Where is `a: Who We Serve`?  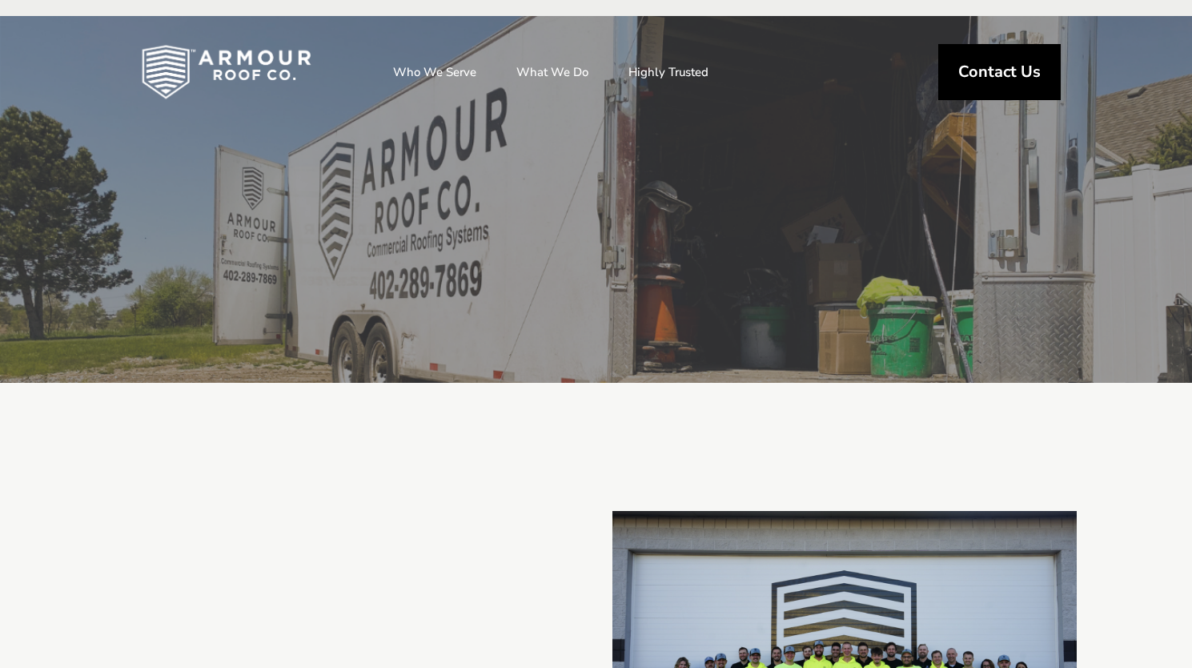
a: Who We Serve is located at coordinates (435, 72).